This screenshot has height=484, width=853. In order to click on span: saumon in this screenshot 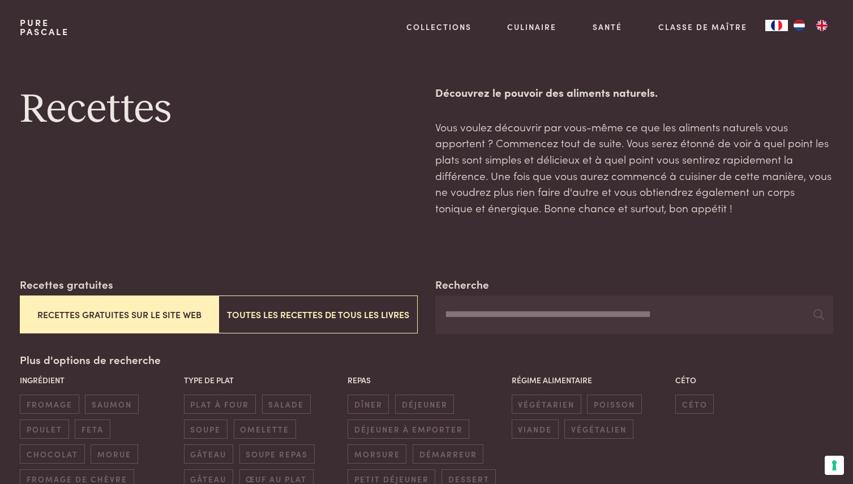, I will do `click(112, 404)`.